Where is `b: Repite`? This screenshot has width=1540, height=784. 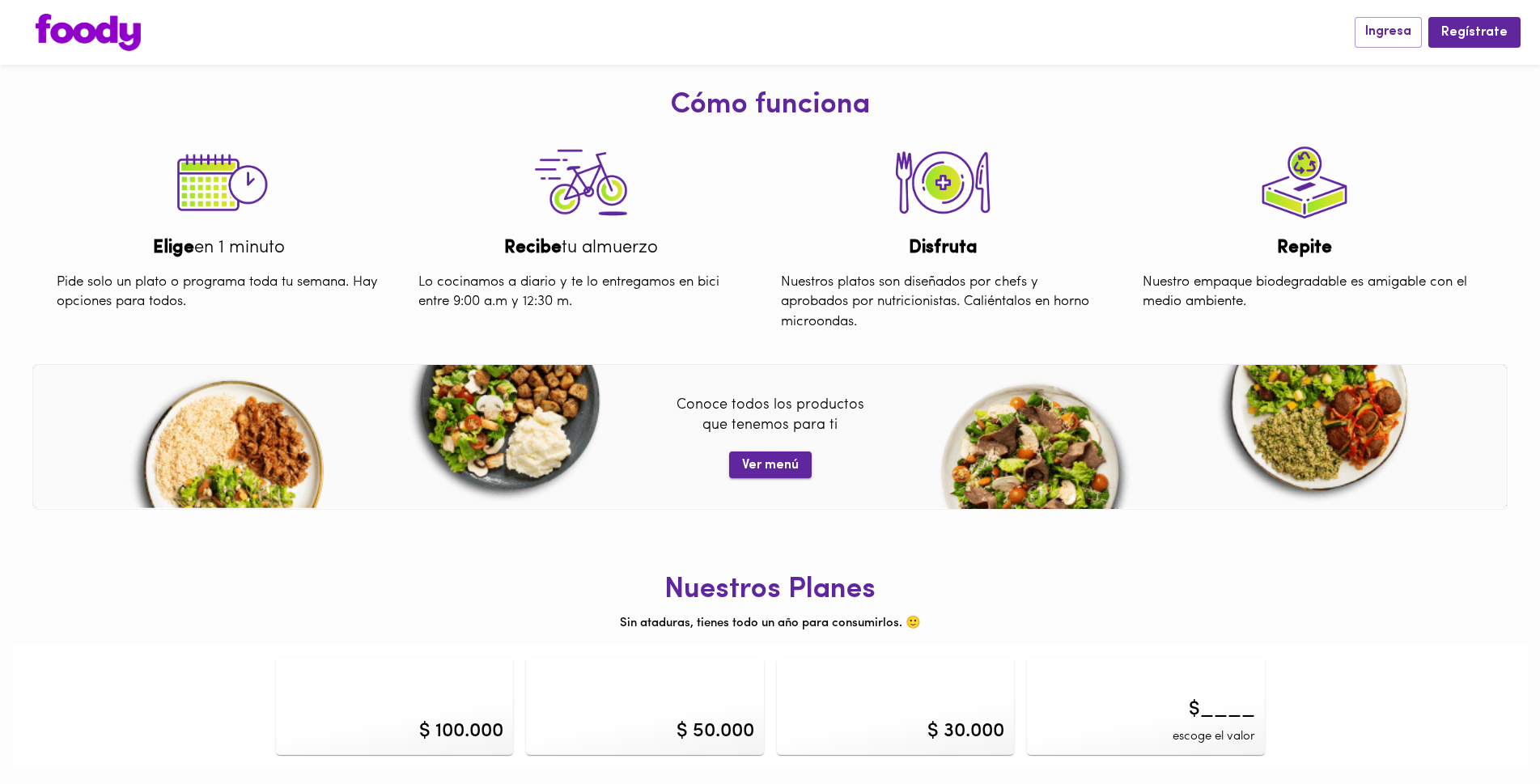
b: Repite is located at coordinates (1305, 248).